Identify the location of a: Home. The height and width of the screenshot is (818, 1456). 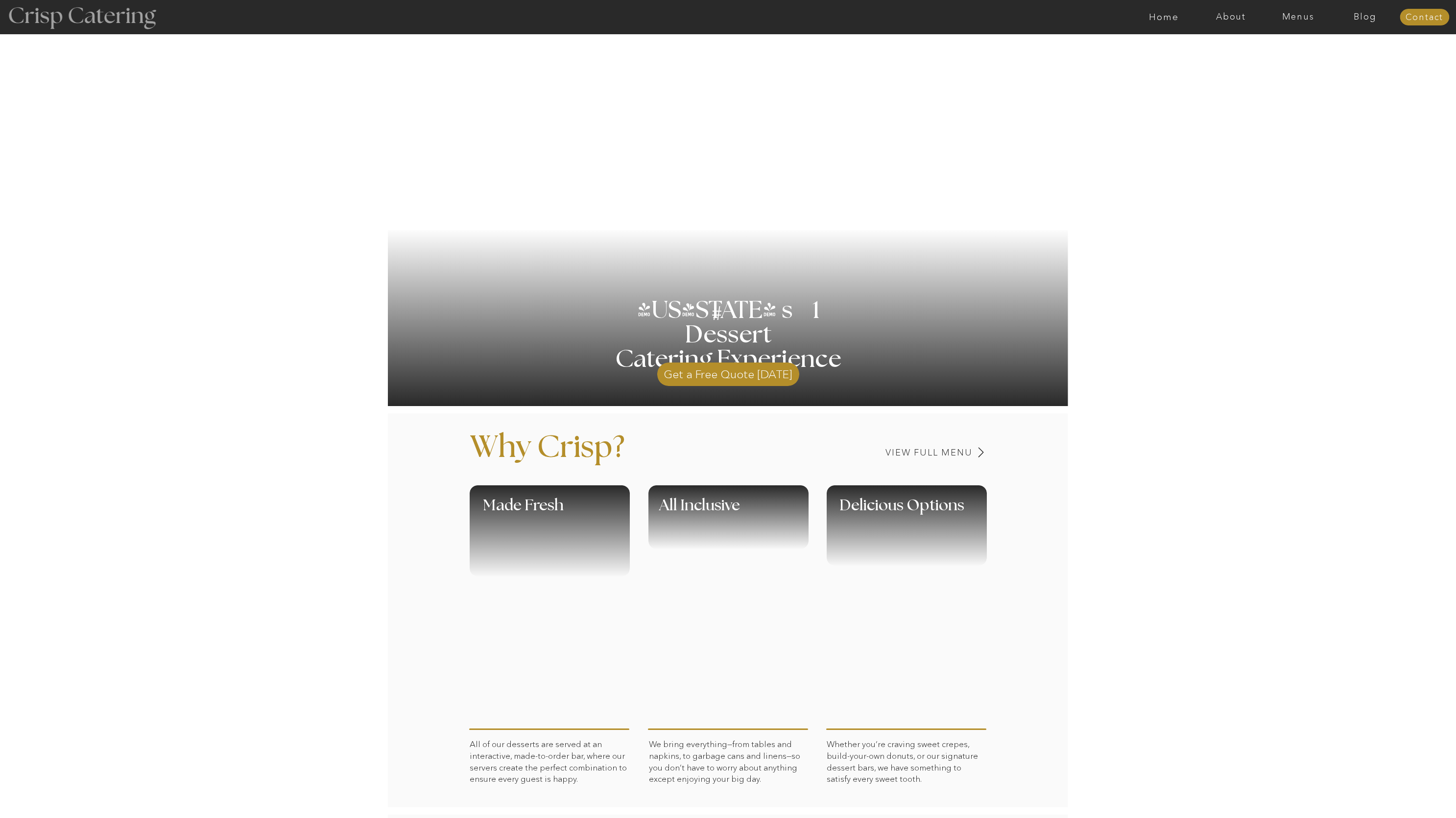
(1163, 17).